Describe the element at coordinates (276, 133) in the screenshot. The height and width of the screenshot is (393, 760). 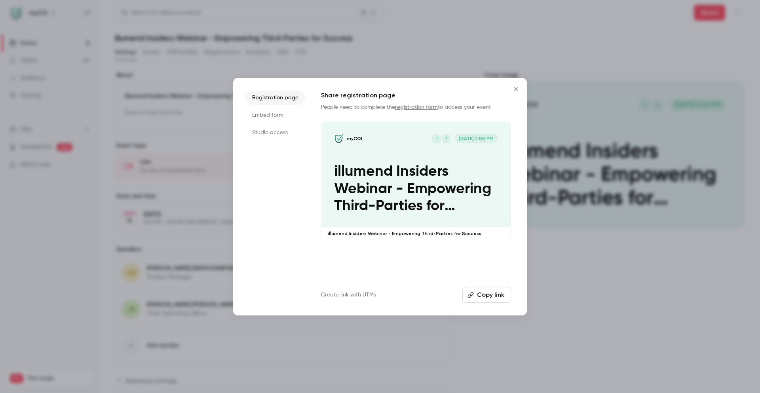
I see `li: Studio access` at that location.